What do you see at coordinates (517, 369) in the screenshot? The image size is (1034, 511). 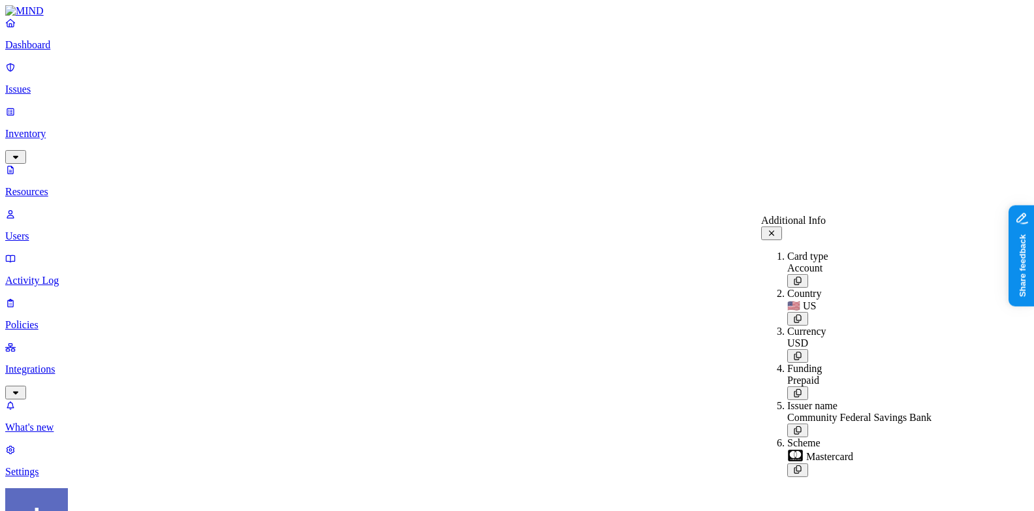 I see `p: Integrations` at bounding box center [517, 369].